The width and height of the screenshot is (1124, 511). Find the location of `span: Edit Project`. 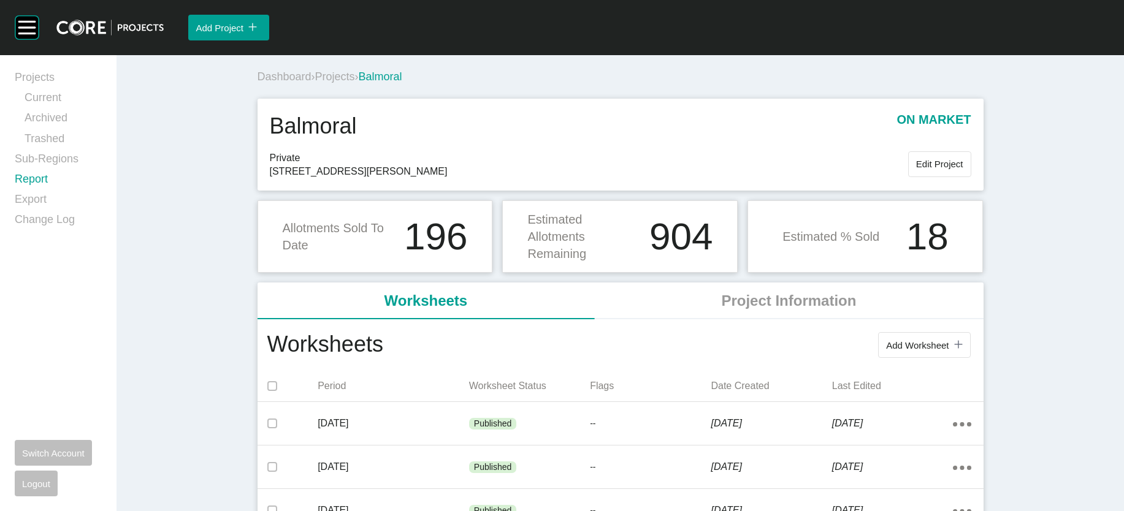

span: Edit Project is located at coordinates (939, 164).